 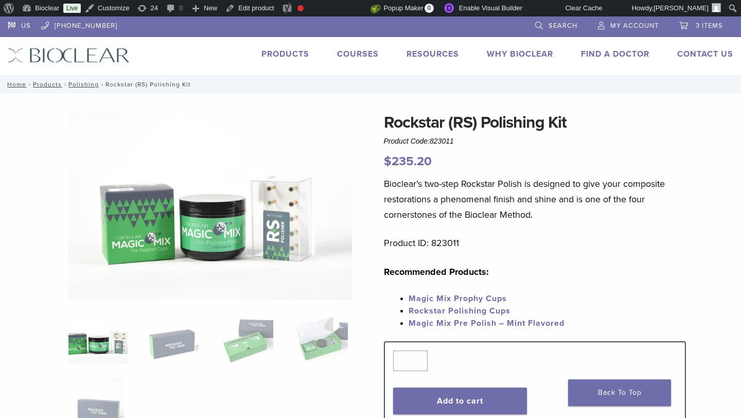 I want to click on strong: Recommended Products:, so click(x=437, y=272).